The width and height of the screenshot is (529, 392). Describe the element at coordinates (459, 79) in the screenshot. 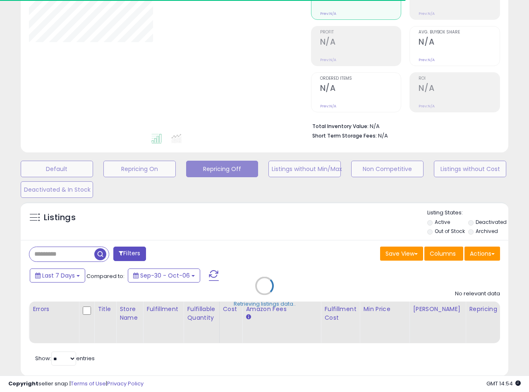

I see `span: ROI` at that location.